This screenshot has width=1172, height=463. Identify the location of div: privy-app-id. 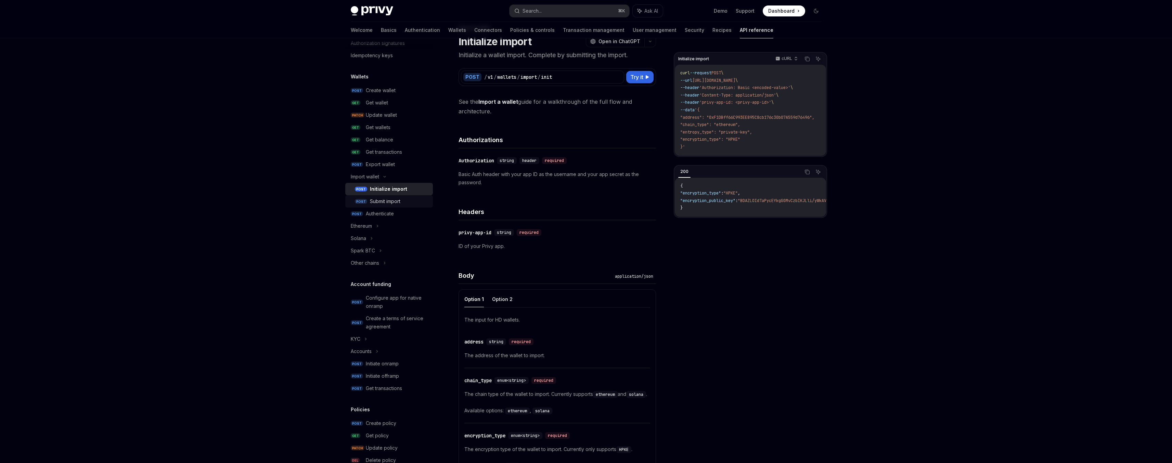
(475, 232).